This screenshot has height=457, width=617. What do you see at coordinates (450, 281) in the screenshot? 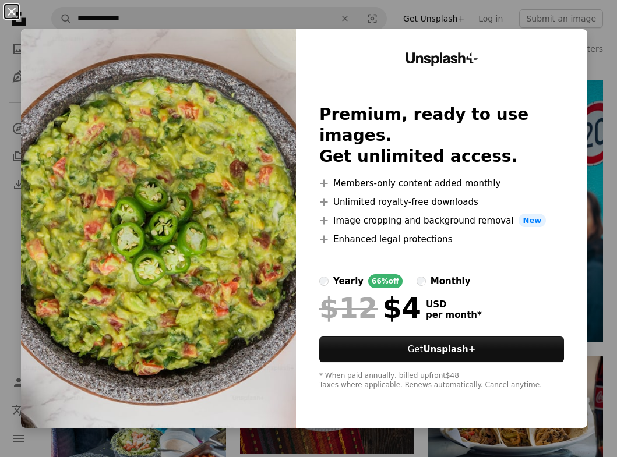
I see `div: monthly` at bounding box center [450, 281].